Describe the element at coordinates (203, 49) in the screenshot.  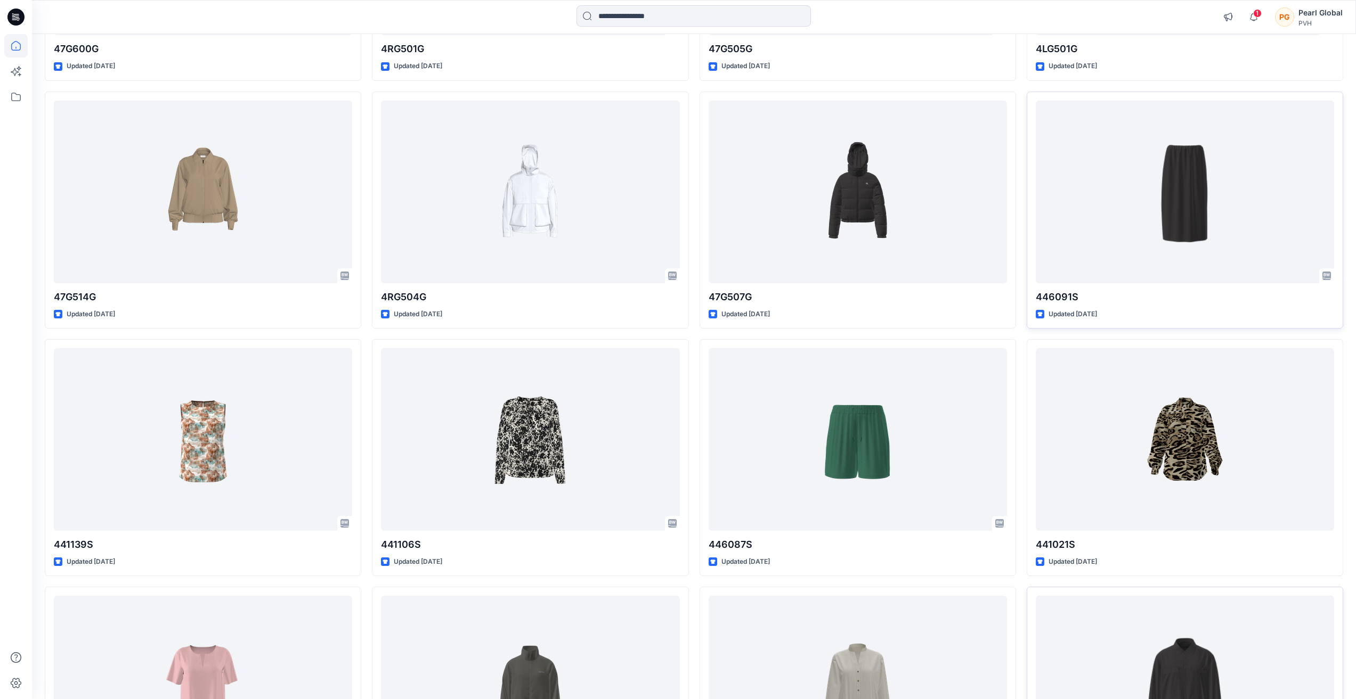
I see `p: 47G600G` at that location.